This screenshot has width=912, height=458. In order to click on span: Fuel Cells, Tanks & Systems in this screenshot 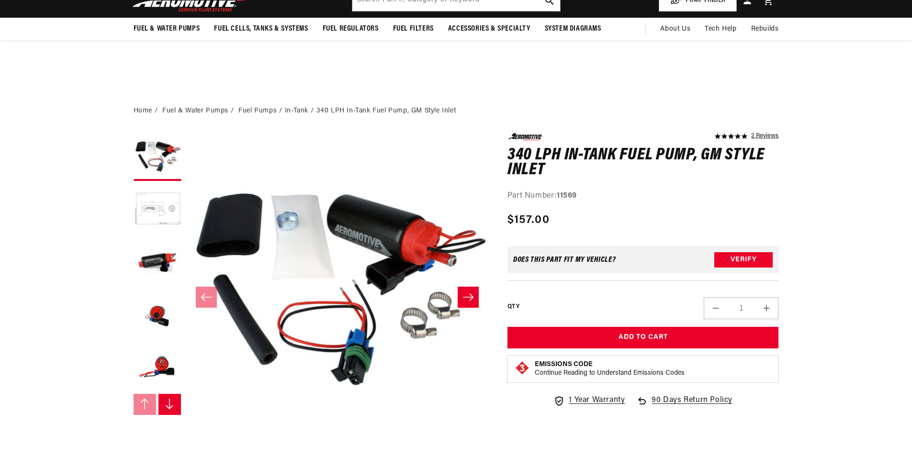, I will do `click(261, 29)`.